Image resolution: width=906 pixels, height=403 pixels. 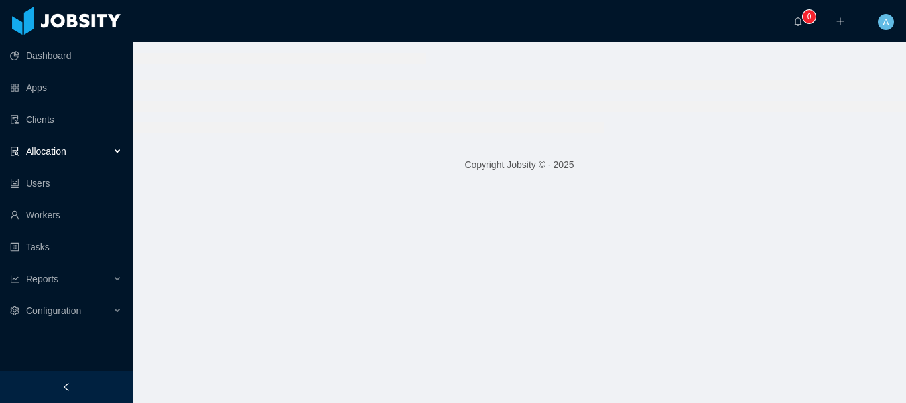 What do you see at coordinates (66, 215) in the screenshot?
I see `a: icon: userWorkers` at bounding box center [66, 215].